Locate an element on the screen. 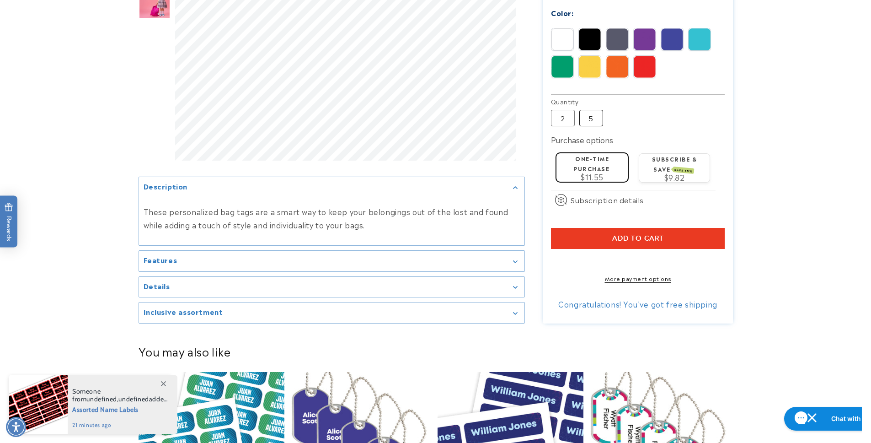  span: Subscription details is located at coordinates (607, 200).